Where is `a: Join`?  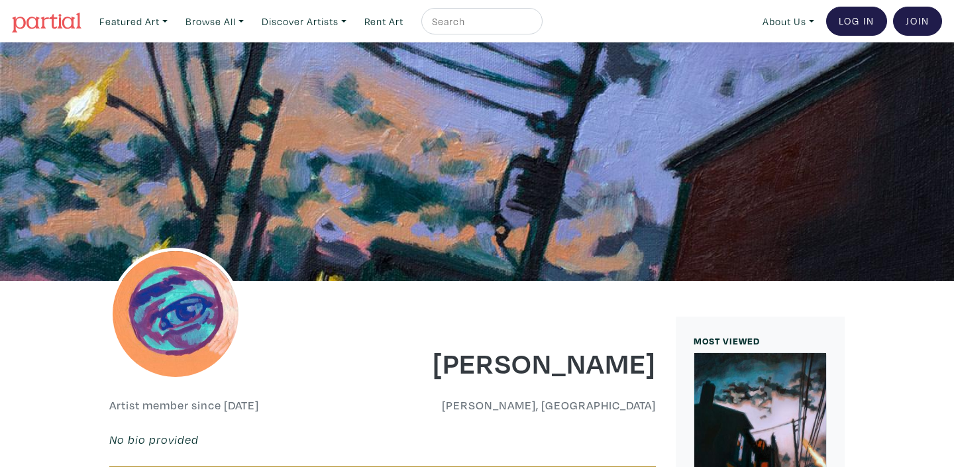 a: Join is located at coordinates (917, 21).